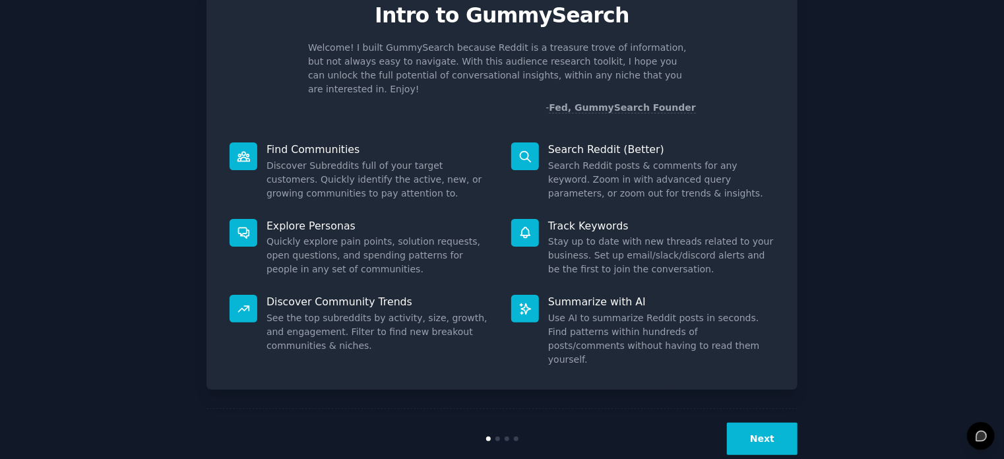  I want to click on button: Next, so click(762, 439).